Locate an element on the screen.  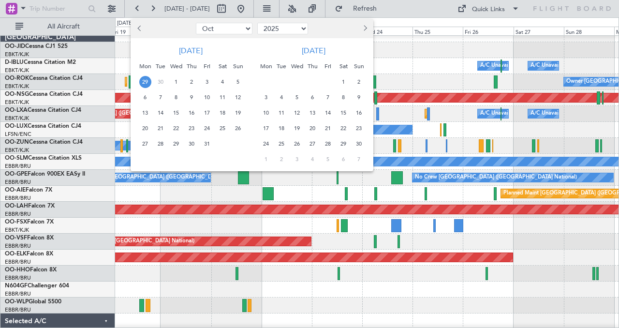
div: 4-12-2025 is located at coordinates (312, 159).